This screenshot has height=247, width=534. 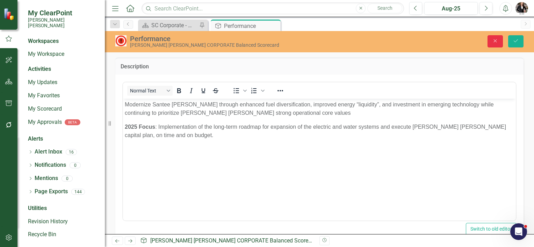 I want to click on span: Normal Text, so click(x=147, y=91).